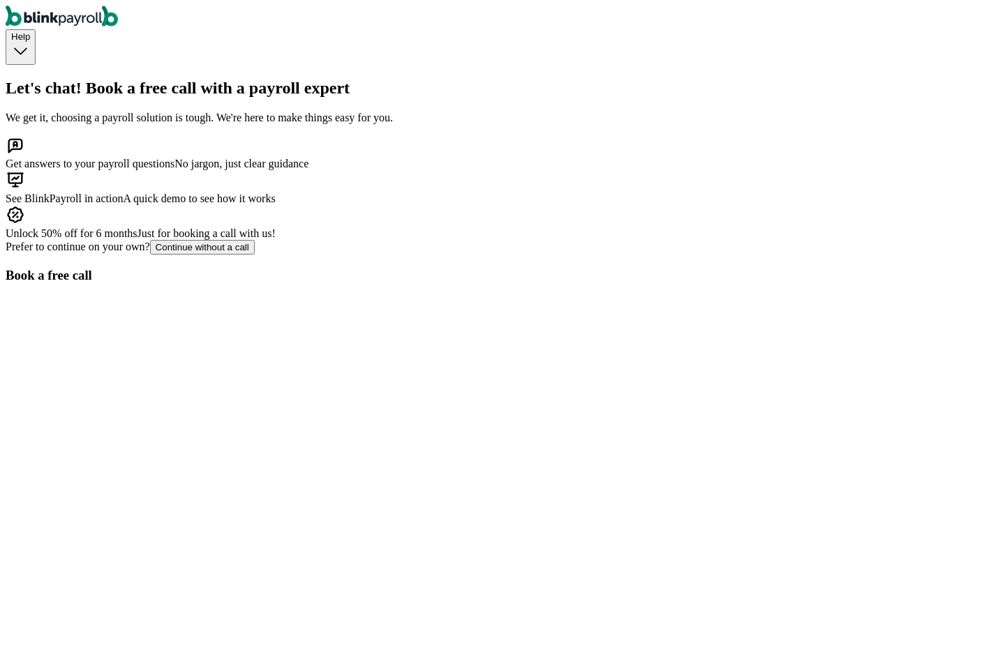 This screenshot has width=982, height=659. I want to click on span: Just for booking a call with us!, so click(207, 233).